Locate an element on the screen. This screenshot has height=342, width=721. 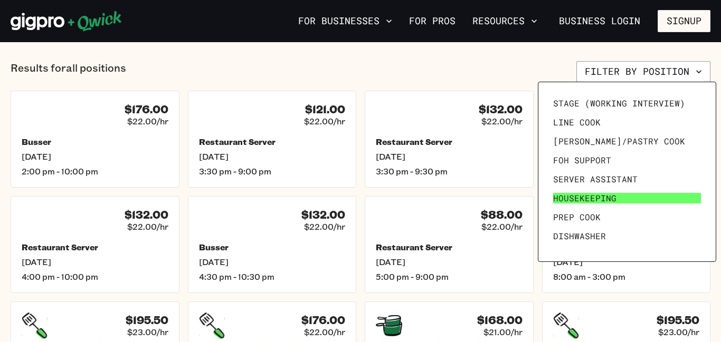
span: FOH Support is located at coordinates (582, 160).